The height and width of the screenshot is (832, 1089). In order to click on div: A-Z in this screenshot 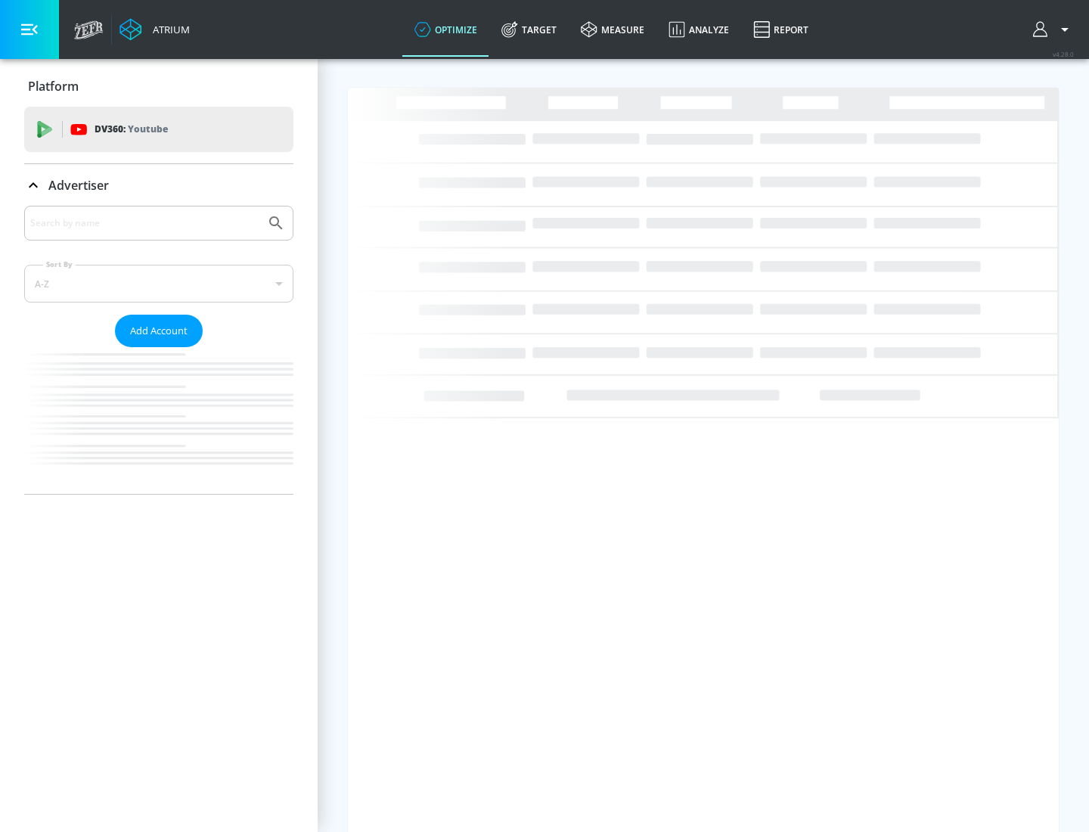, I will do `click(159, 284)`.